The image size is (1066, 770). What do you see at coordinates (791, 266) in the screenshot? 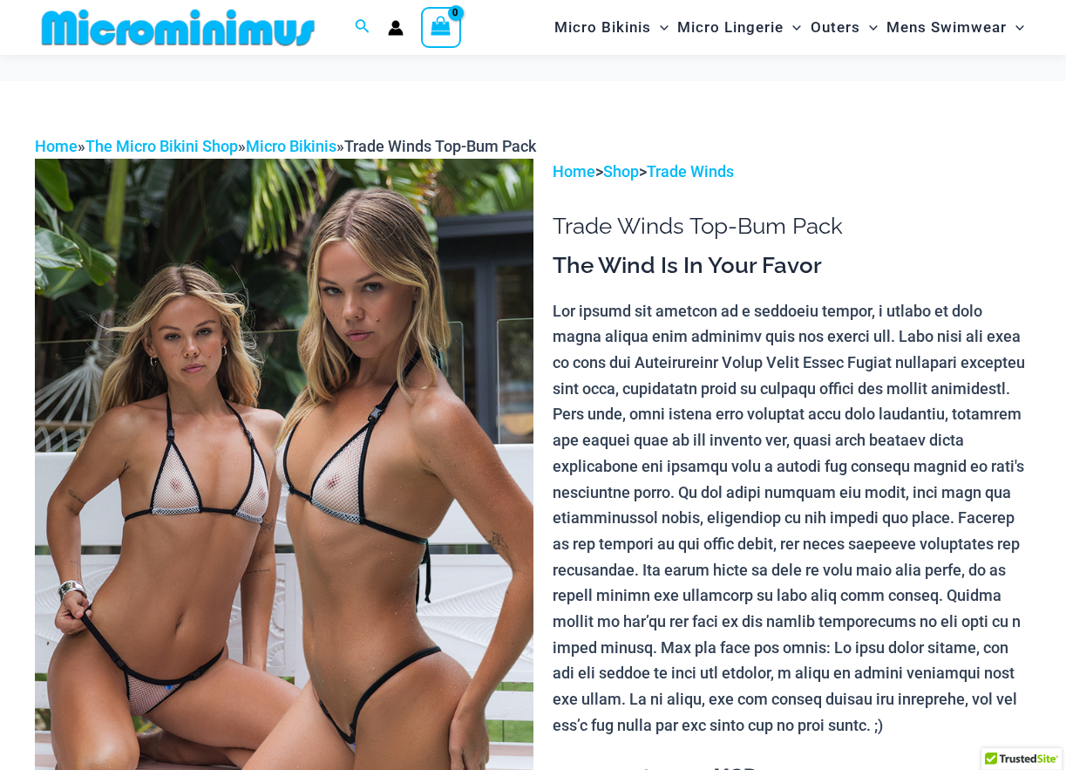
I see `h3: The Wind Is In Your Favor` at bounding box center [791, 266].